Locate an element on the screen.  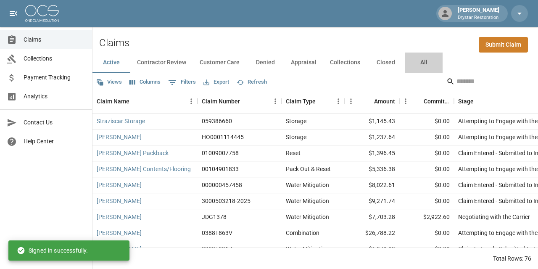
div: HO0001114445 is located at coordinates (223, 137).